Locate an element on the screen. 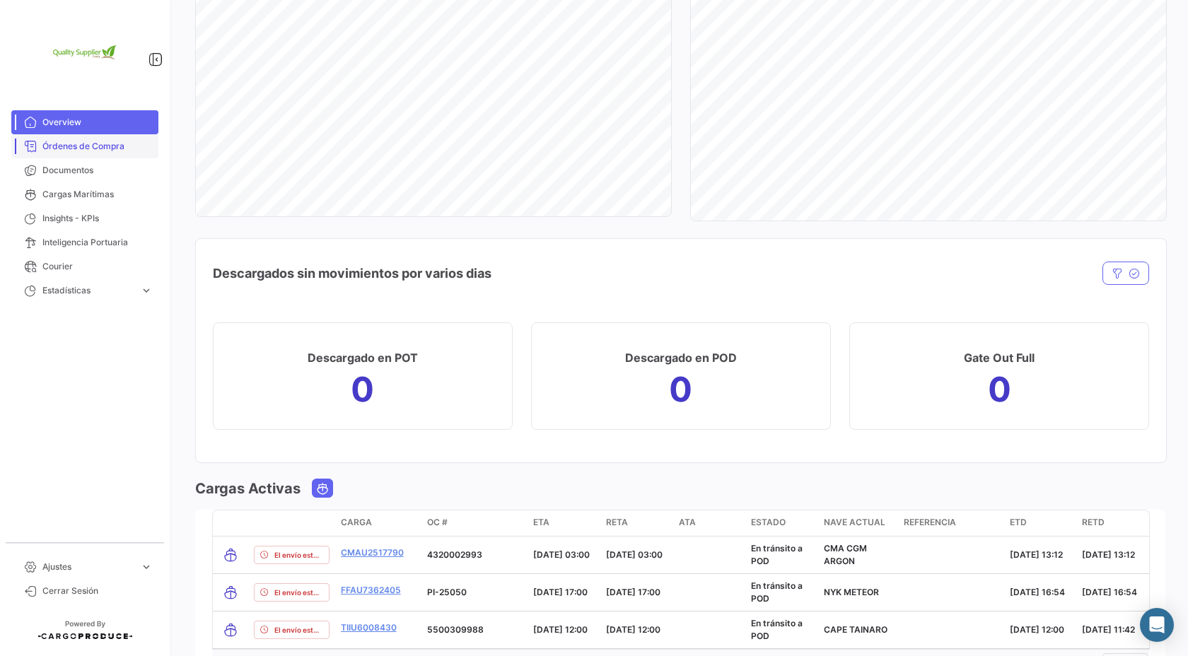  img: 2e1e32d8-98e2-4bbc-880e-a7f20153c351.png is located at coordinates (85, 52).